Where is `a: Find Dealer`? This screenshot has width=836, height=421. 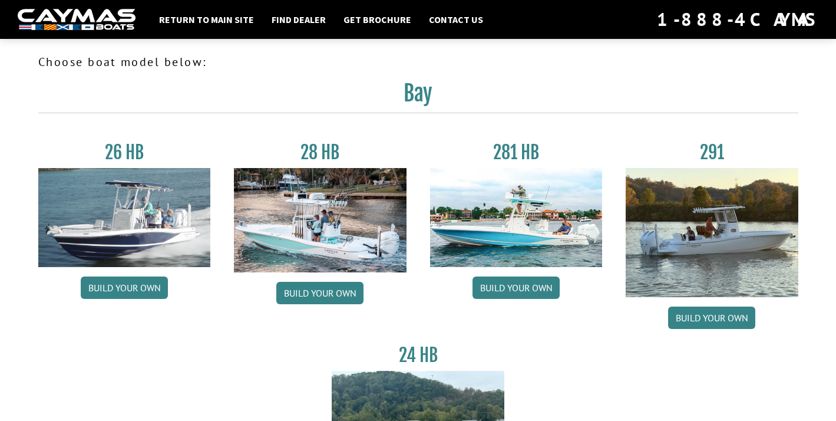
a: Find Dealer is located at coordinates (299, 19).